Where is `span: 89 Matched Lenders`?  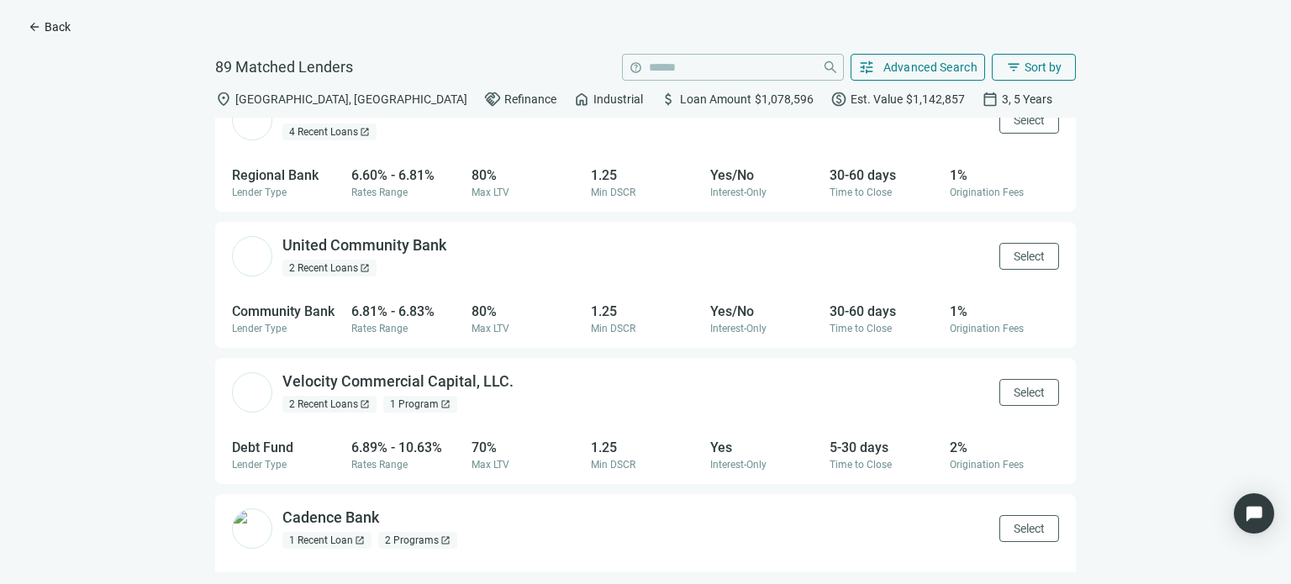
span: 89 Matched Lenders is located at coordinates (284, 67).